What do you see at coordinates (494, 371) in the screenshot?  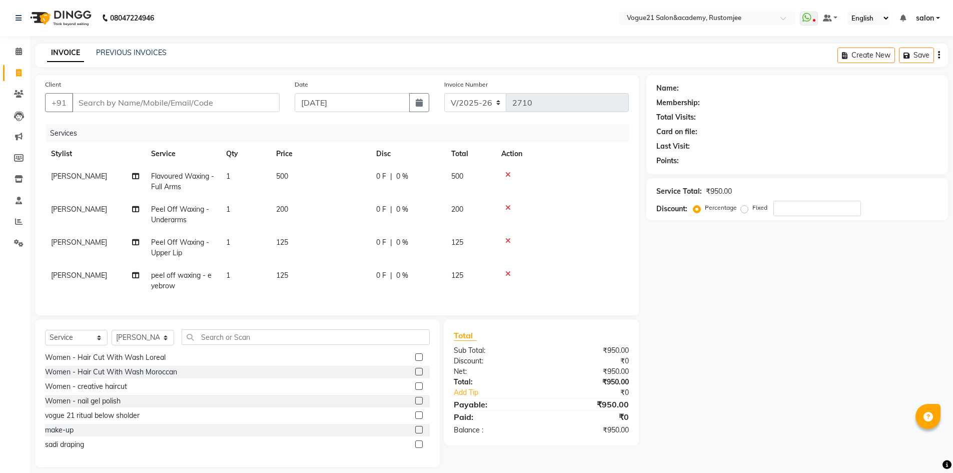 I see `div: Net:` at bounding box center [494, 371].